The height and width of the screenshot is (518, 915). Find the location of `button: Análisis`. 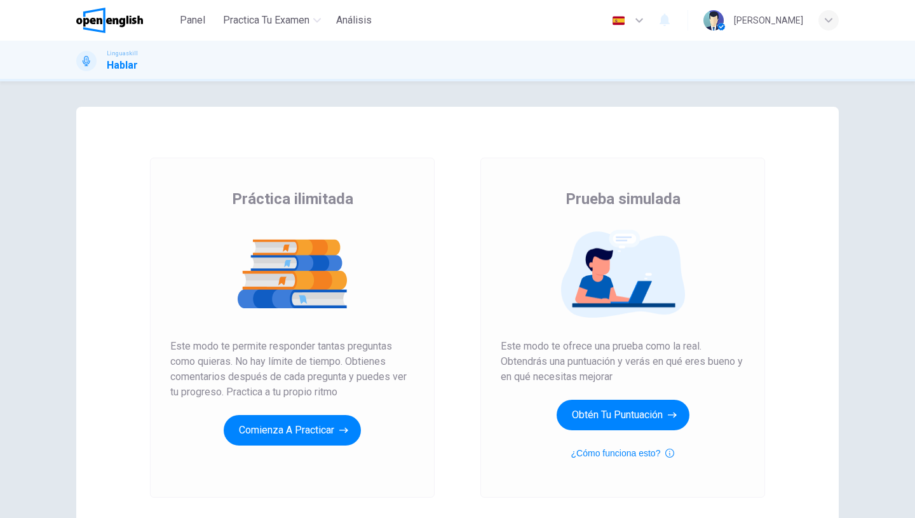

button: Análisis is located at coordinates (354, 20).